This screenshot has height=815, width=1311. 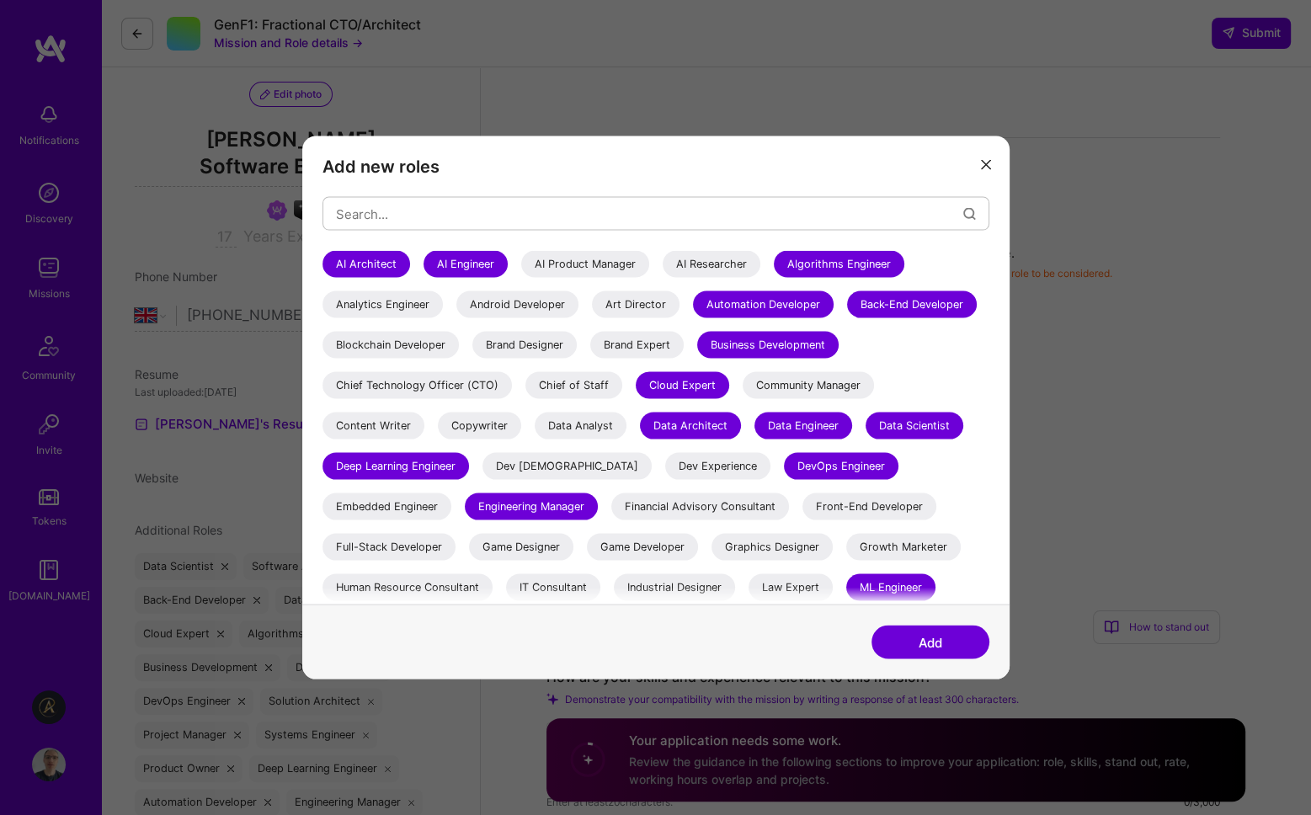 What do you see at coordinates (674, 588) in the screenshot?
I see `div: Industrial Designer` at bounding box center [674, 588].